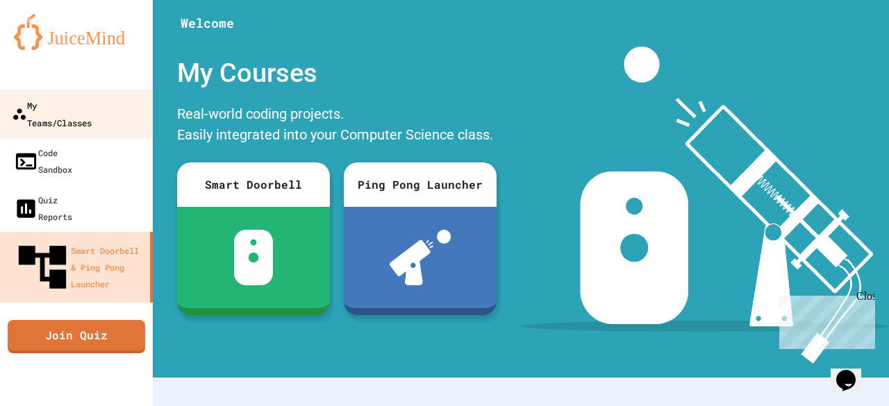 This screenshot has height=406, width=889. Describe the element at coordinates (76, 337) in the screenshot. I see `a: Join Quiz` at that location.